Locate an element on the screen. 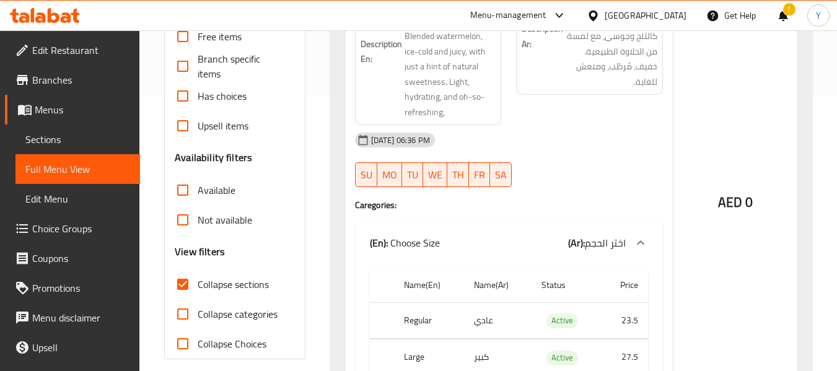 Image resolution: width=837 pixels, height=371 pixels. h4: Caregories: is located at coordinates (509, 205).